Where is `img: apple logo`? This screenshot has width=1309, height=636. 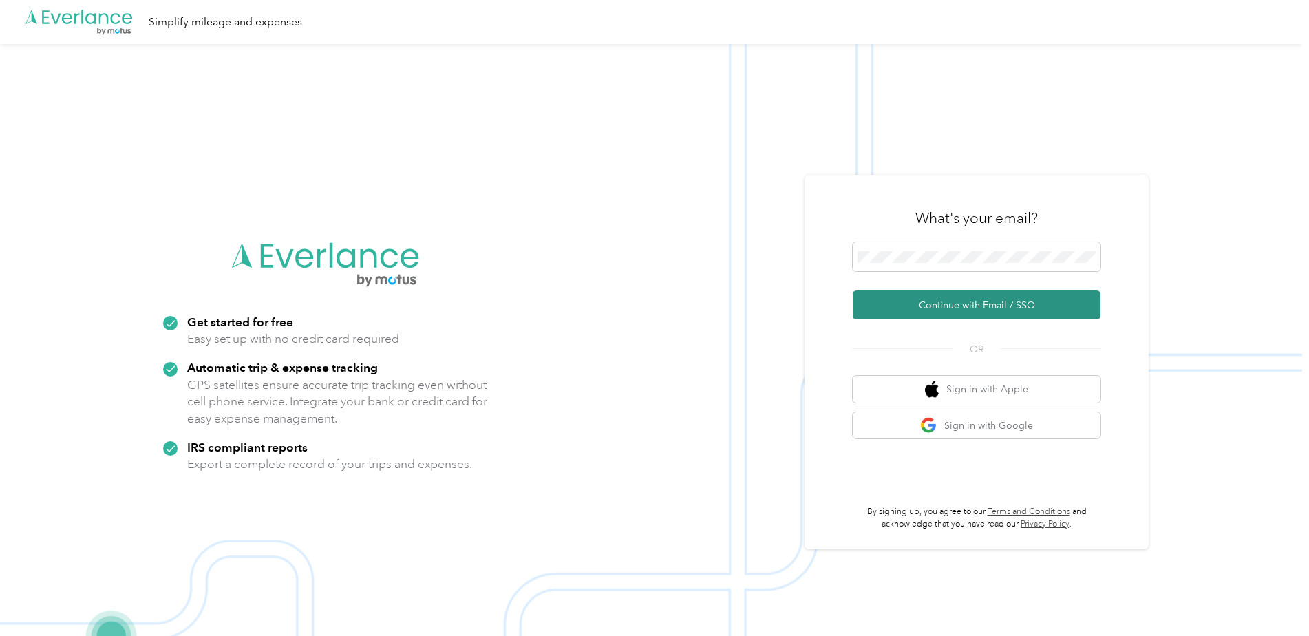
img: apple logo is located at coordinates (932, 389).